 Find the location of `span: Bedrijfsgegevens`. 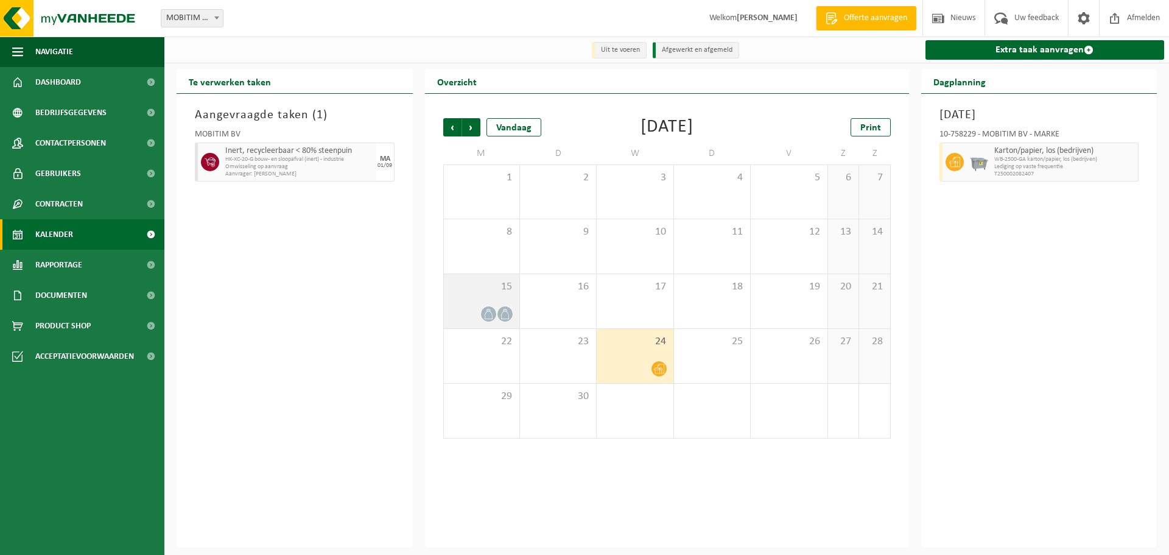

span: Bedrijfsgegevens is located at coordinates (71, 113).